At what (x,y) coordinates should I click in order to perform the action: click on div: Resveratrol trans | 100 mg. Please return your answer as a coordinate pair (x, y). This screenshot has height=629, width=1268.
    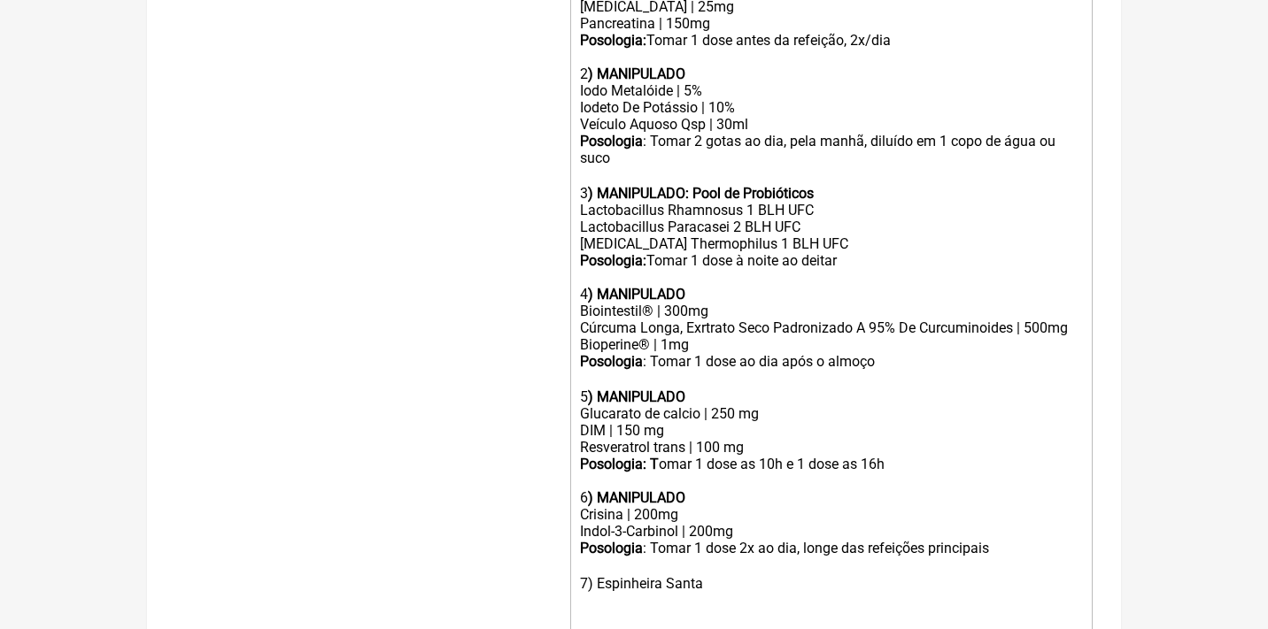
    Looking at the image, I should click on (831, 447).